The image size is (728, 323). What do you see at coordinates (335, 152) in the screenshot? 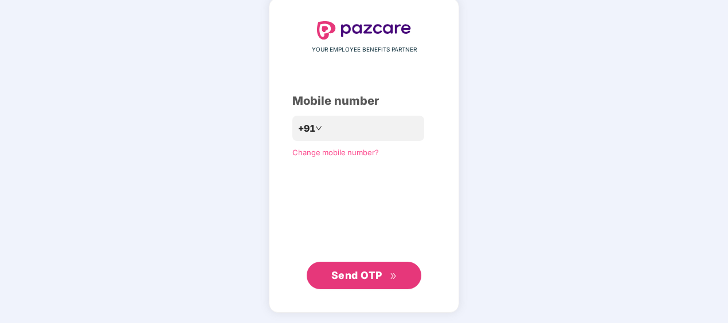
I see `a: Change mobile number?` at bounding box center [335, 152].